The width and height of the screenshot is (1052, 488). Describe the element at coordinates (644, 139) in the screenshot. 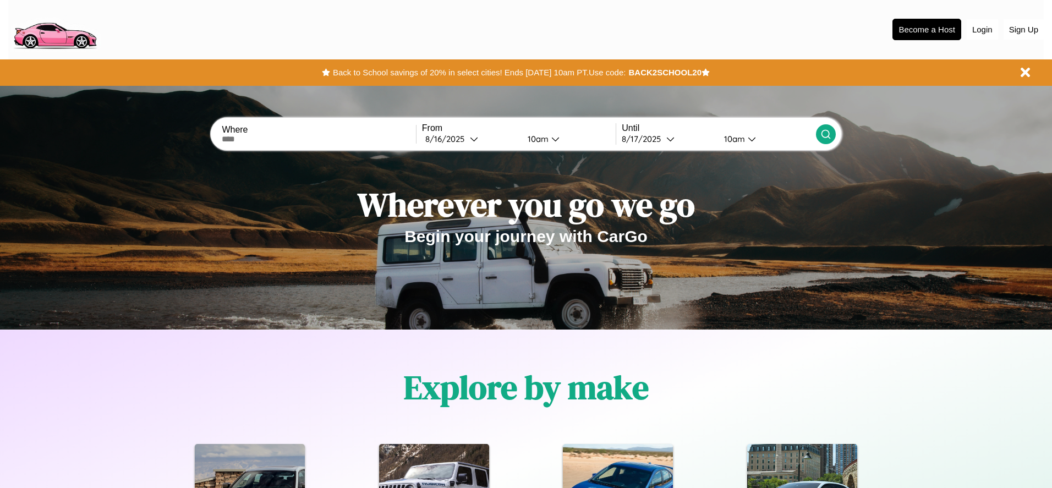

I see `div: 8 / 17 / 2025` at that location.